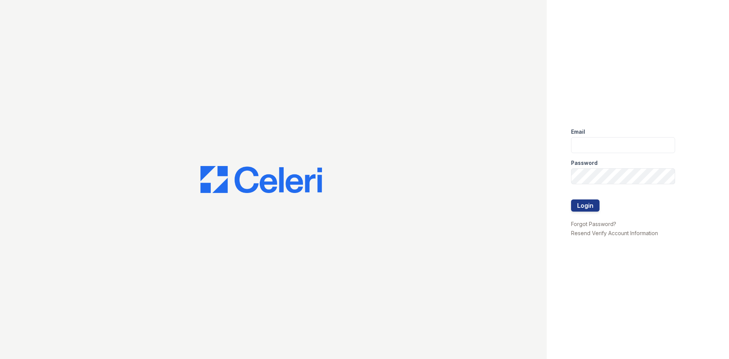 The width and height of the screenshot is (729, 359). Describe the element at coordinates (585, 163) in the screenshot. I see `label: Password` at that location.